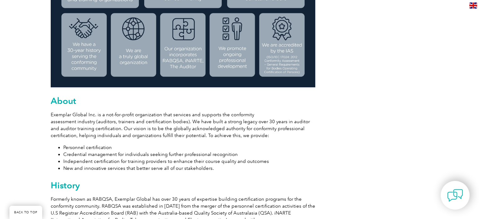 This screenshot has height=219, width=479. Describe the element at coordinates (455, 195) in the screenshot. I see `img: contact-chat.png` at that location.